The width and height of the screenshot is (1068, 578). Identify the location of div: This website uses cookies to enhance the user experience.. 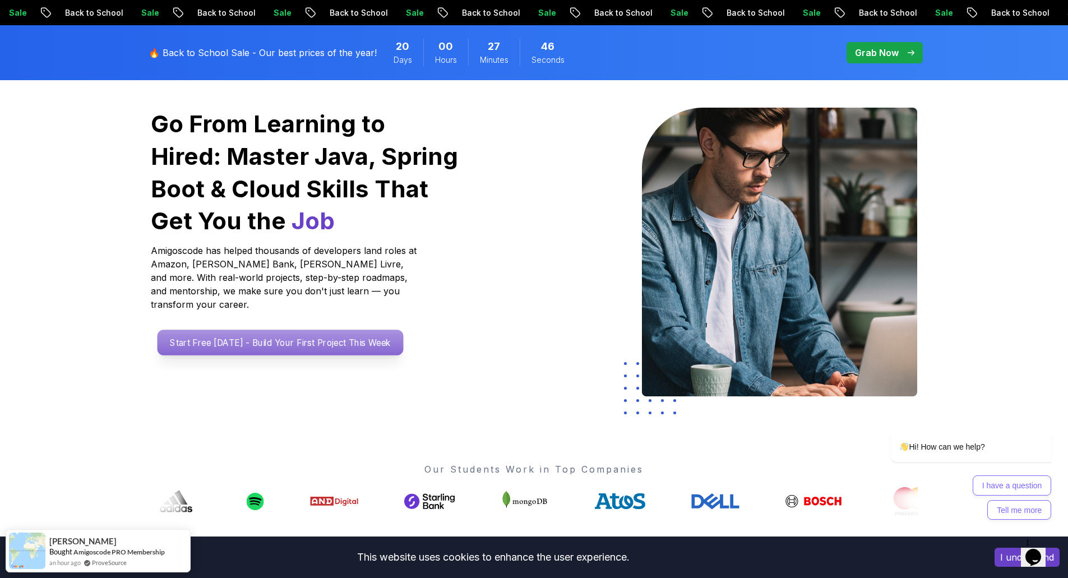
(493, 557).